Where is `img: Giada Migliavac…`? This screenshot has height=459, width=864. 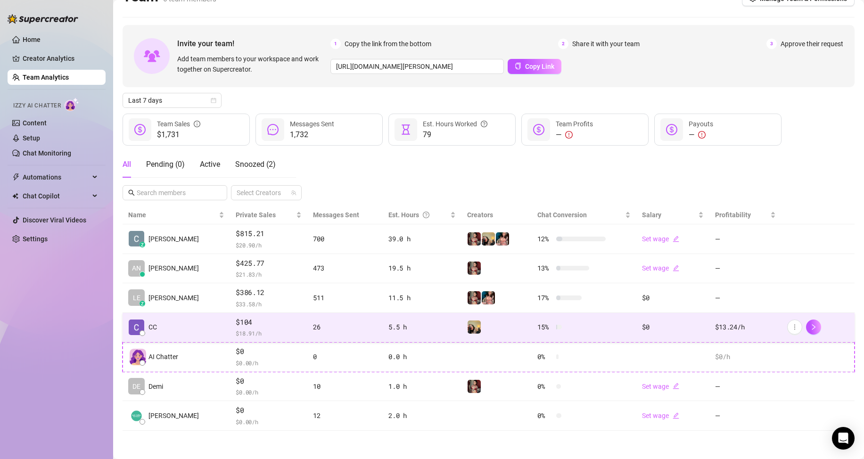 img: Giada Migliavac… is located at coordinates (136, 416).